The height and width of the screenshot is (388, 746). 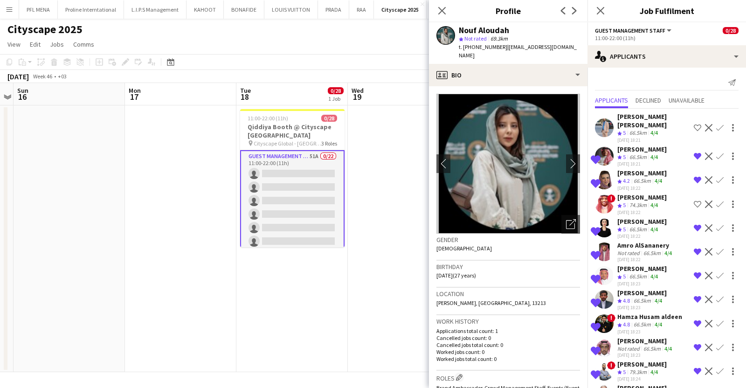 I want to click on h3: Gender, so click(x=508, y=240).